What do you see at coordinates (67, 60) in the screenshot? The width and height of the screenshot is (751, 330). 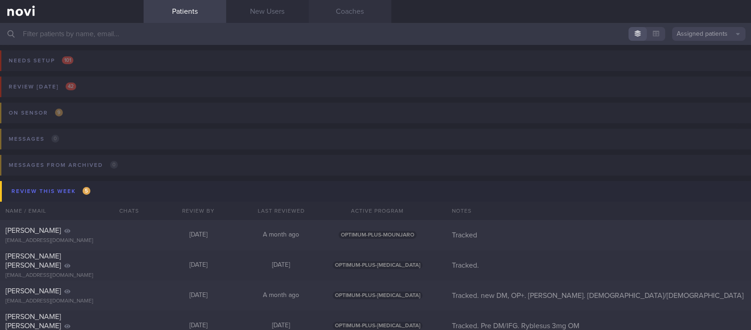 I see `span: 101` at bounding box center [67, 60].